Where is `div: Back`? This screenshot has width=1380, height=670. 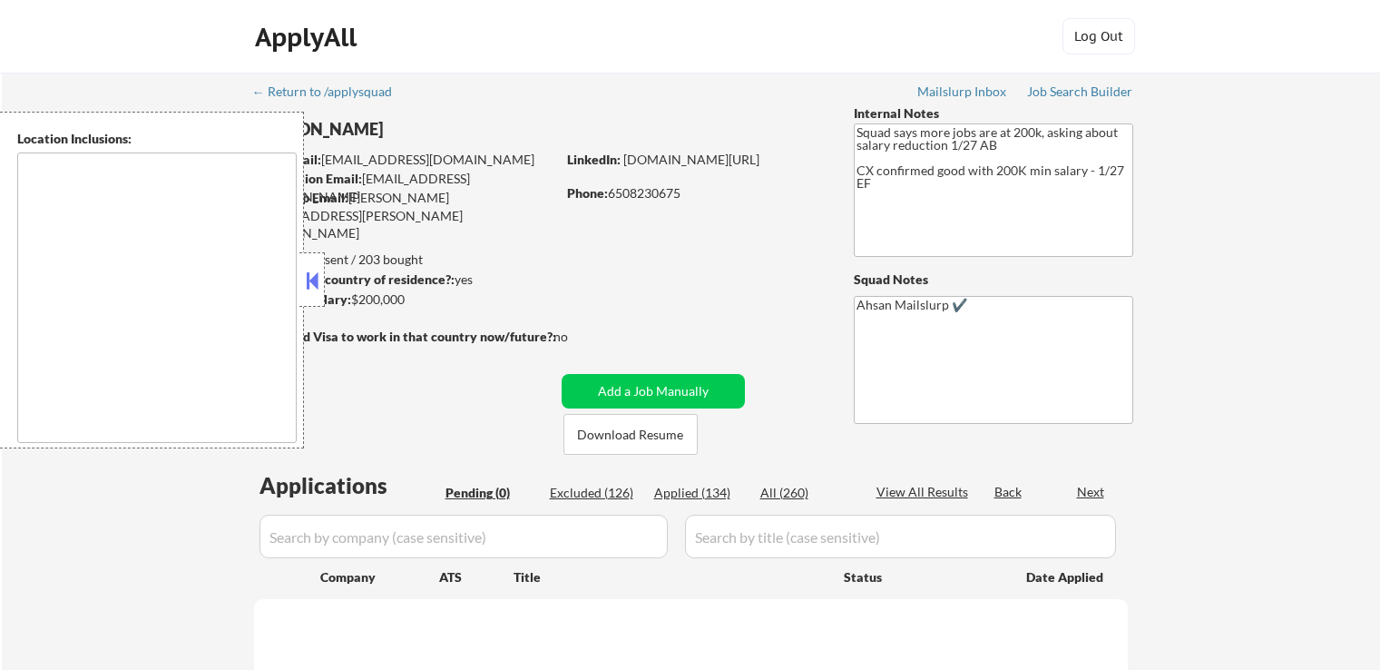
div: Back is located at coordinates (1009, 492).